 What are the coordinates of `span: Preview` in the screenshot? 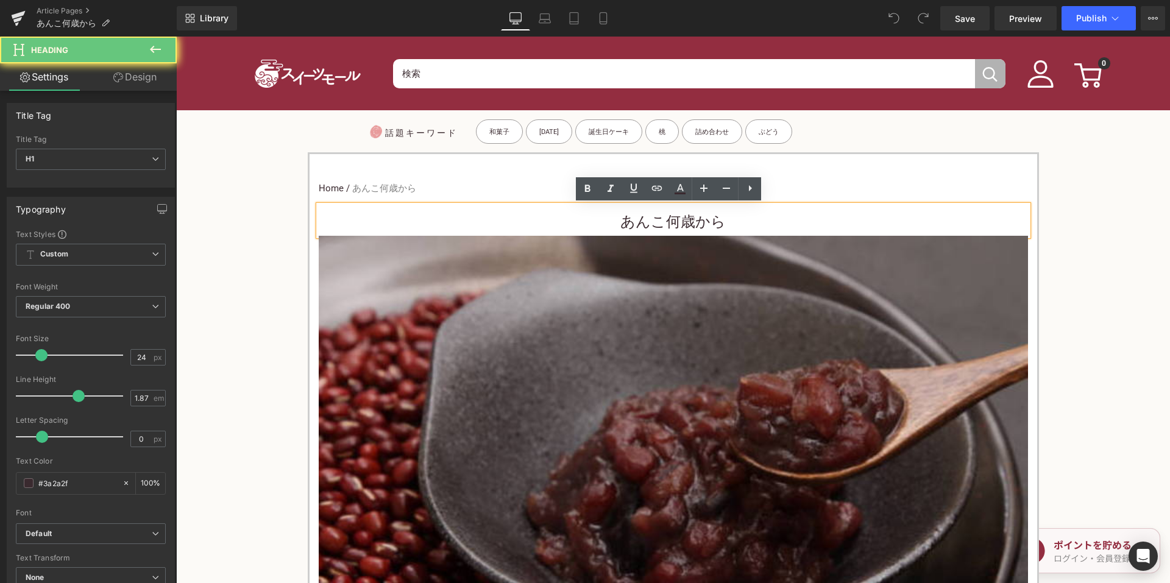 It's located at (1026, 18).